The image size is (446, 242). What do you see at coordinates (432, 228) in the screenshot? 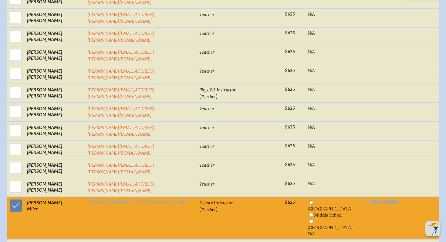
I see `button: Scroll Top` at bounding box center [432, 228].